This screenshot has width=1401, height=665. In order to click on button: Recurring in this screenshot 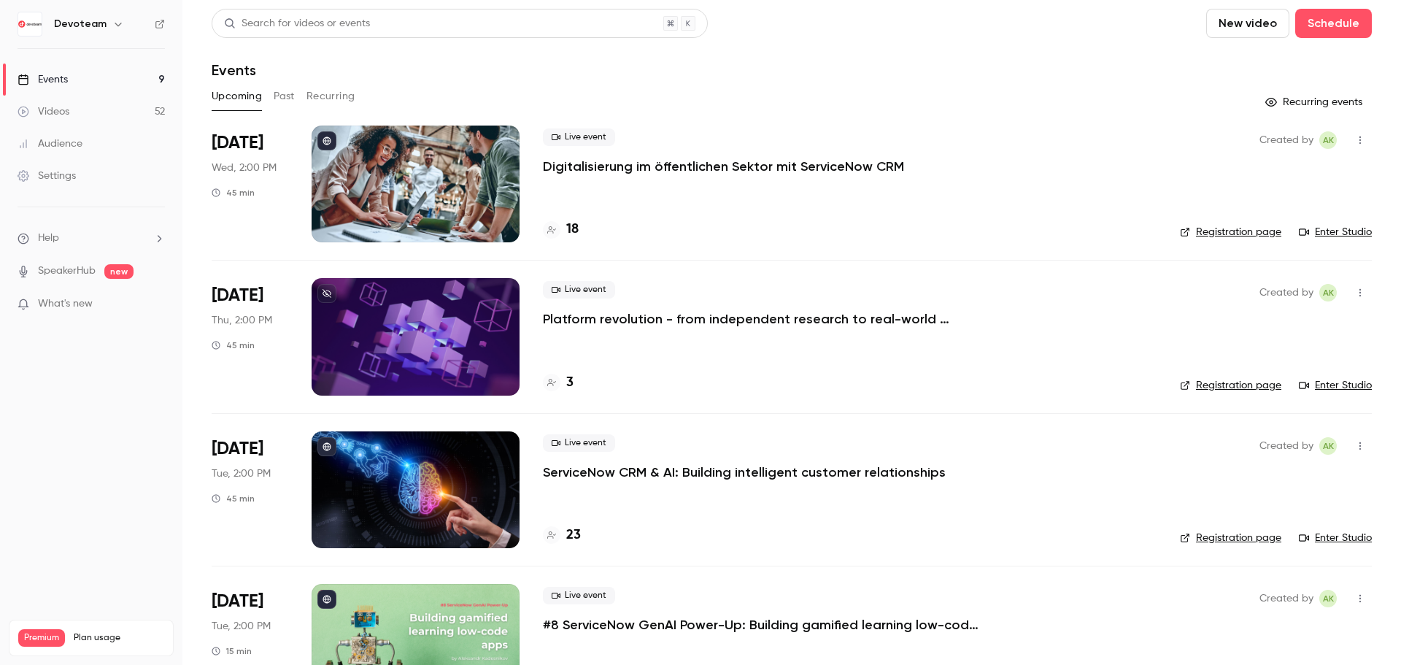, I will do `click(331, 96)`.